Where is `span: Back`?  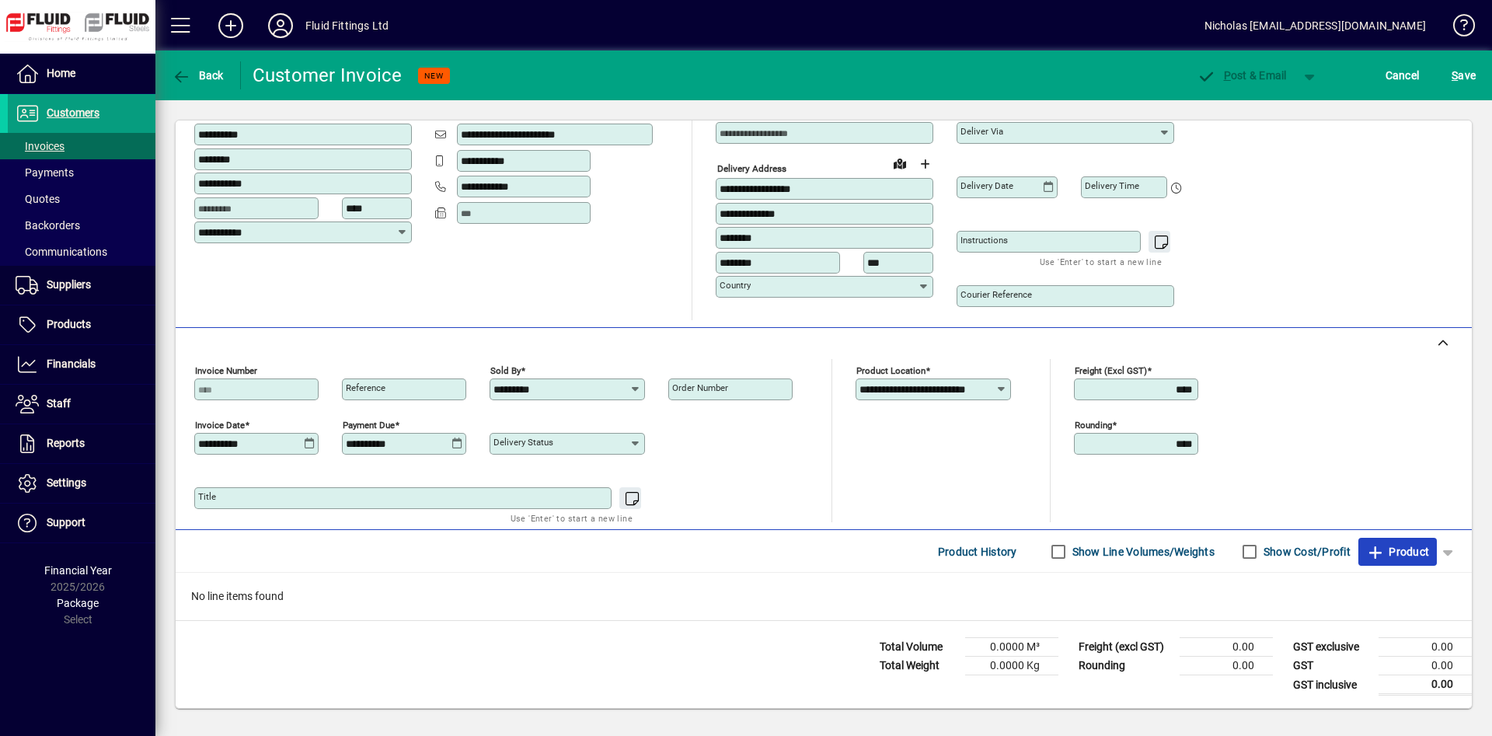 span: Back is located at coordinates (197, 75).